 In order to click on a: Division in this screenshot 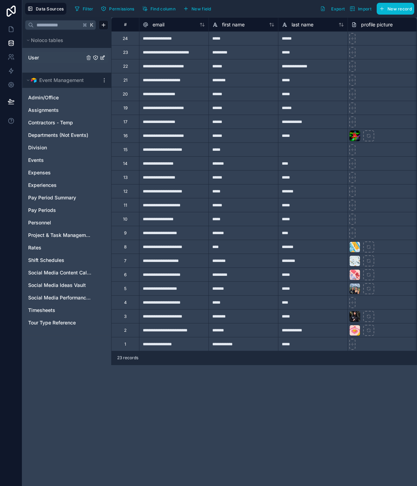, I will do `click(60, 148)`.